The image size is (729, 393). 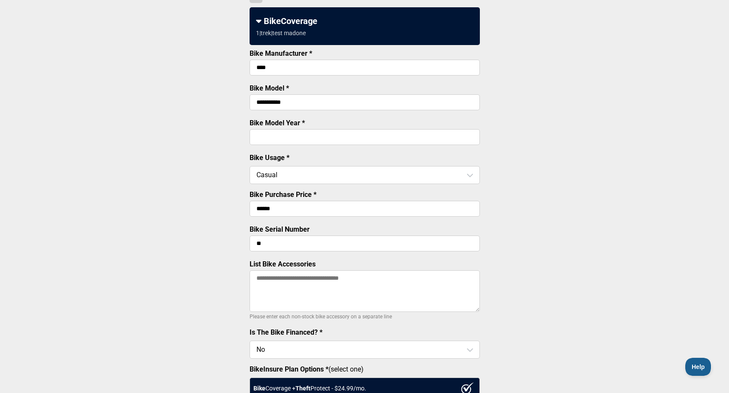 What do you see at coordinates (281, 33) in the screenshot?
I see `div: 1 | trek | test madone` at bounding box center [281, 33].